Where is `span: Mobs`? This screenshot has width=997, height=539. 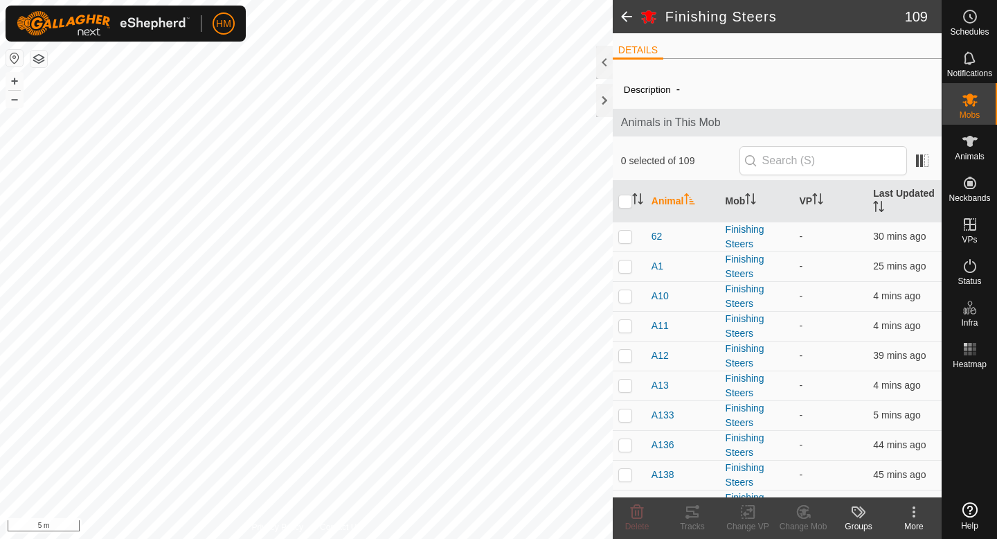 span: Mobs is located at coordinates (970, 115).